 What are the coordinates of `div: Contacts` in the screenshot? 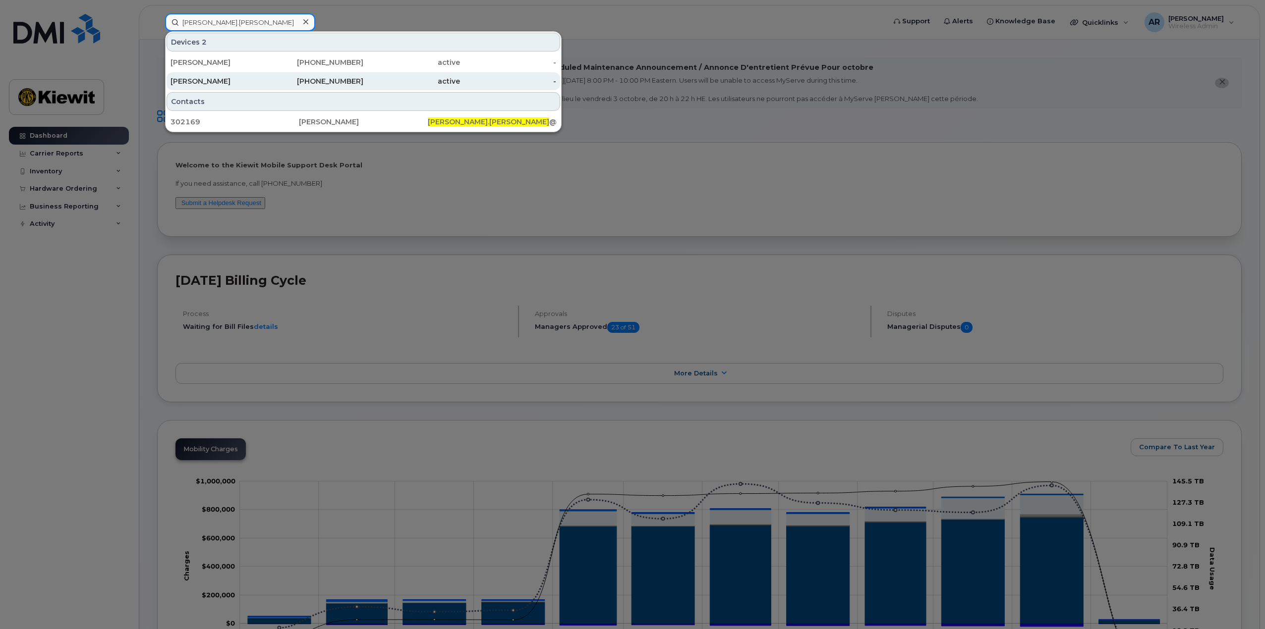 It's located at (363, 102).